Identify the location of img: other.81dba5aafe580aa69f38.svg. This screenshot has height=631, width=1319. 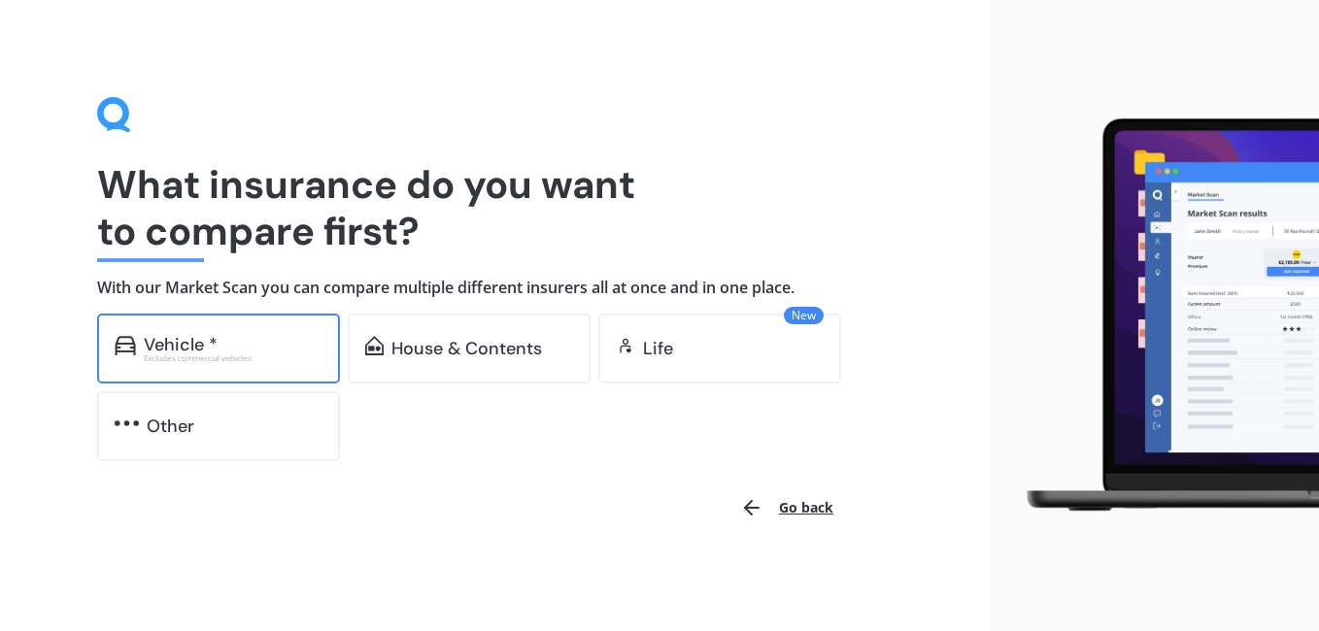
(126, 424).